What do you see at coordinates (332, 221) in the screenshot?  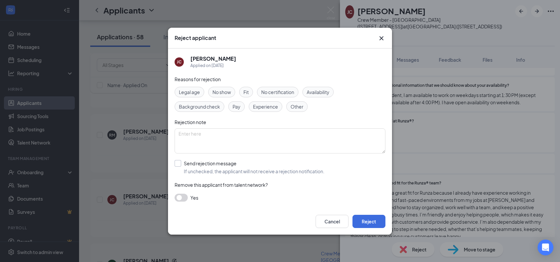 I see `button: Cancel` at bounding box center [332, 221].